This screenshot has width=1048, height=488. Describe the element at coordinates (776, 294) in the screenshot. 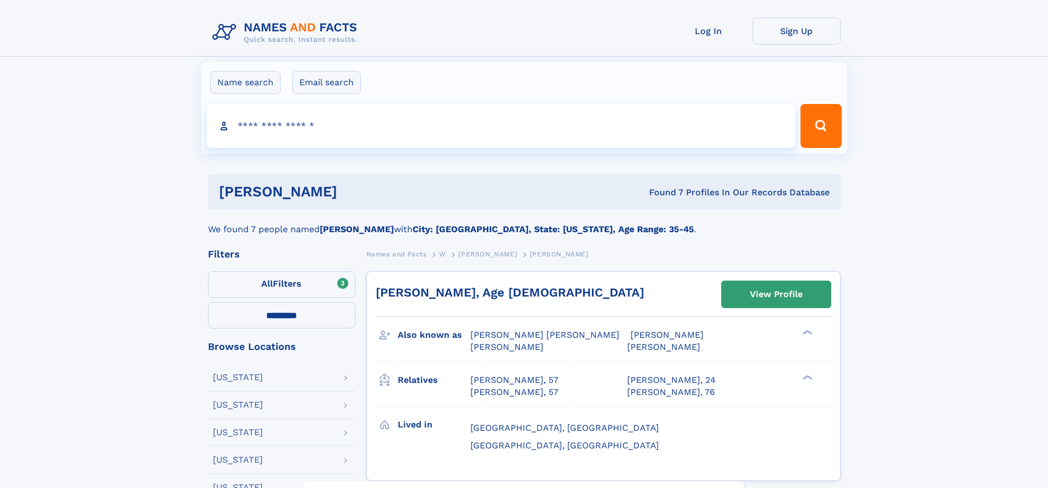

I see `a: View Profile` at that location.